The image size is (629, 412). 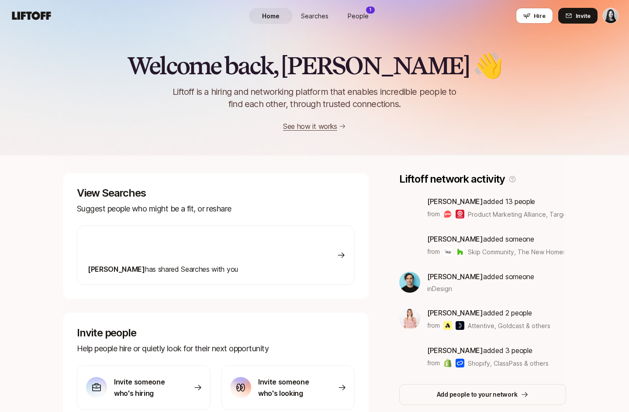 What do you see at coordinates (410, 282) in the screenshot?
I see `img: 96d2a0e4_1874_4b12_b72d_b7b3d0246393.jpg` at bounding box center [410, 282].